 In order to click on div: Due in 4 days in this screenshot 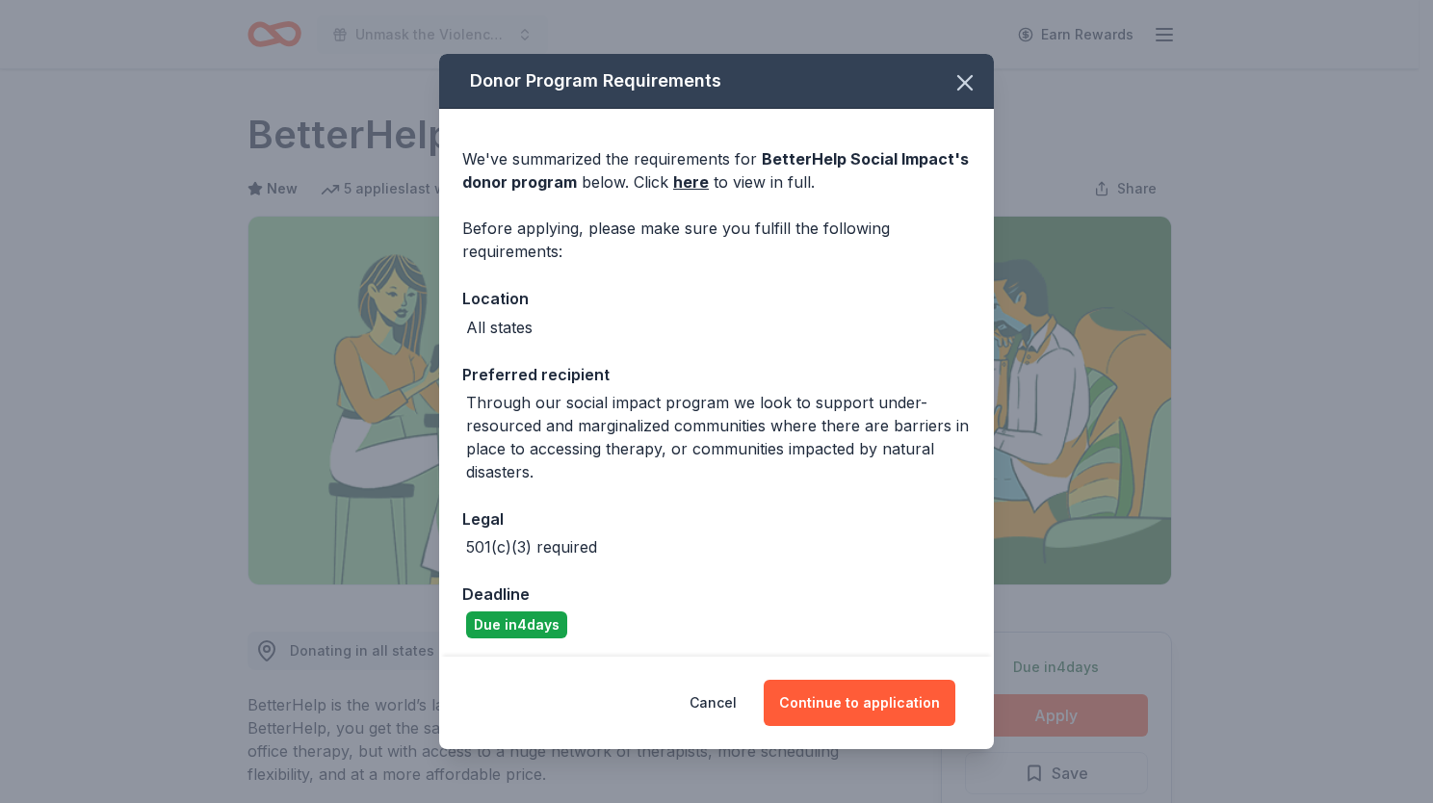, I will do `click(516, 625)`.